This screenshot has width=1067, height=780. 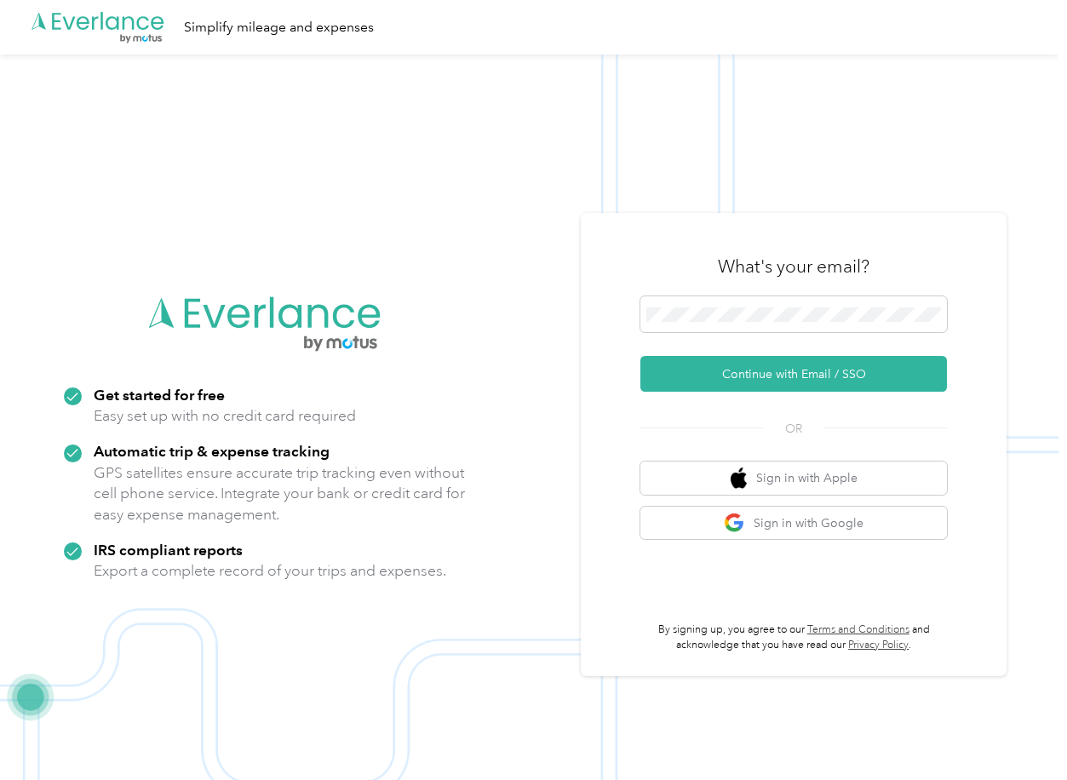 What do you see at coordinates (734, 523) in the screenshot?
I see `img: google logo` at bounding box center [734, 523].